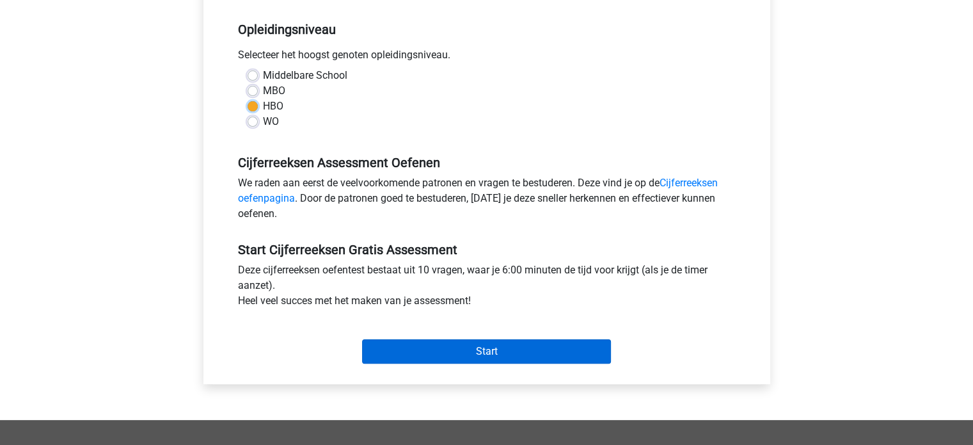 This screenshot has width=973, height=445. Describe the element at coordinates (487, 163) in the screenshot. I see `h5: Cijferreeksen Assessment Oefenen` at that location.